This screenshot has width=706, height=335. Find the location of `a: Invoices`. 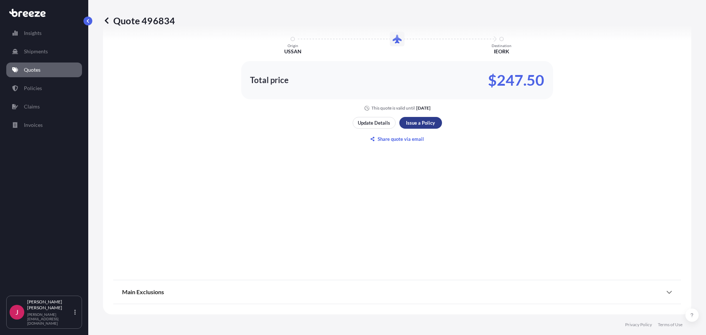

a: Invoices is located at coordinates (44, 125).